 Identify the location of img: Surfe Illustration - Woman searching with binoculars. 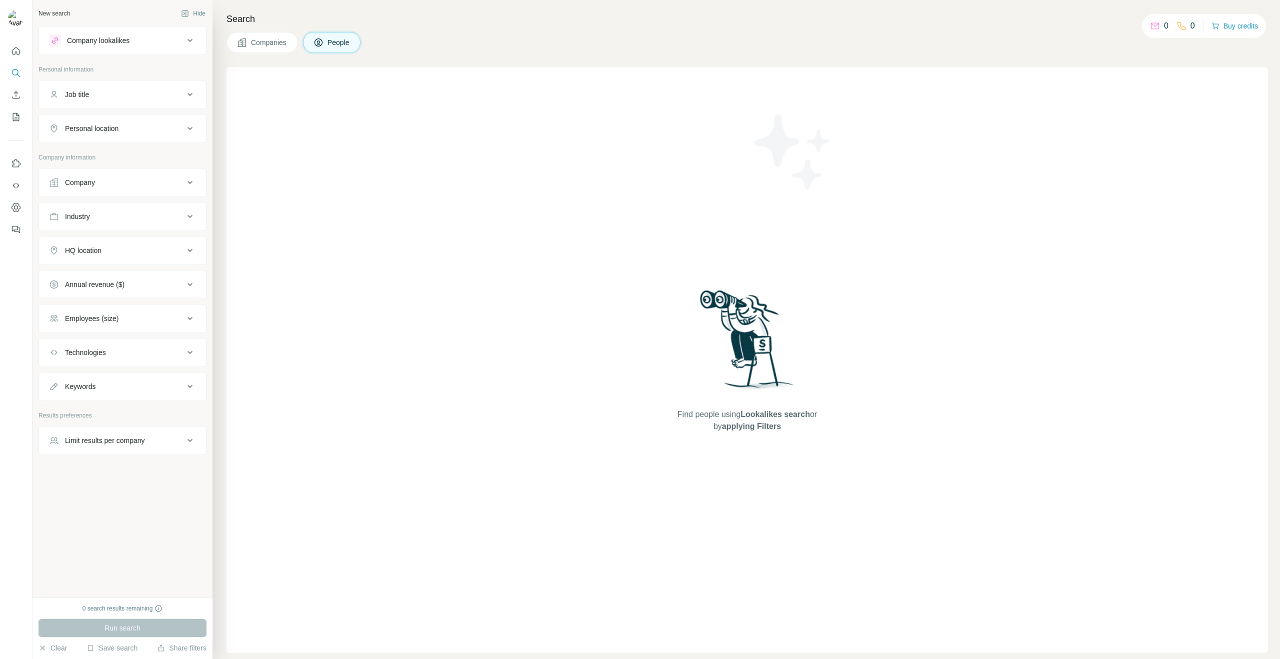
(748, 343).